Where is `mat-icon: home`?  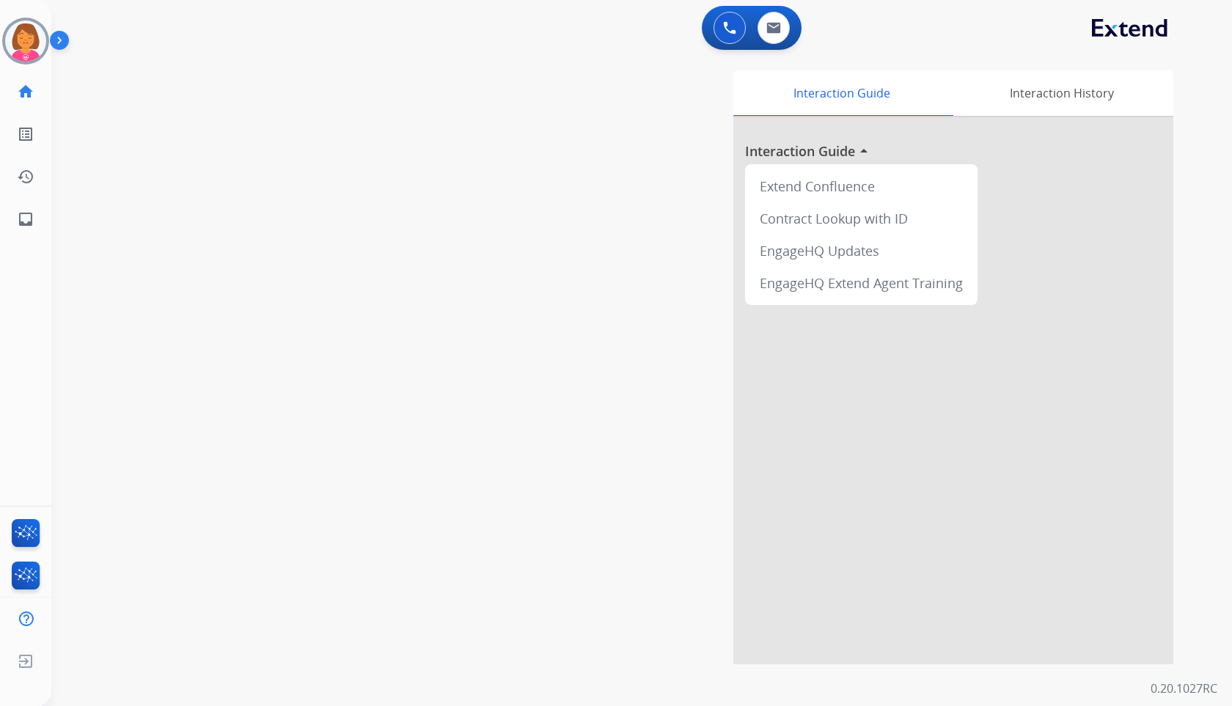
mat-icon: home is located at coordinates (26, 92).